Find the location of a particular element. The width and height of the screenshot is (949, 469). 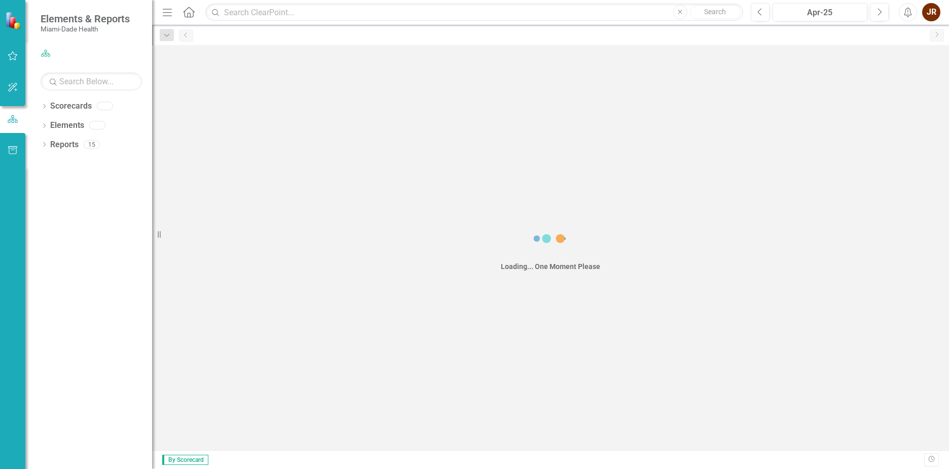

div: 15 is located at coordinates (92, 144).